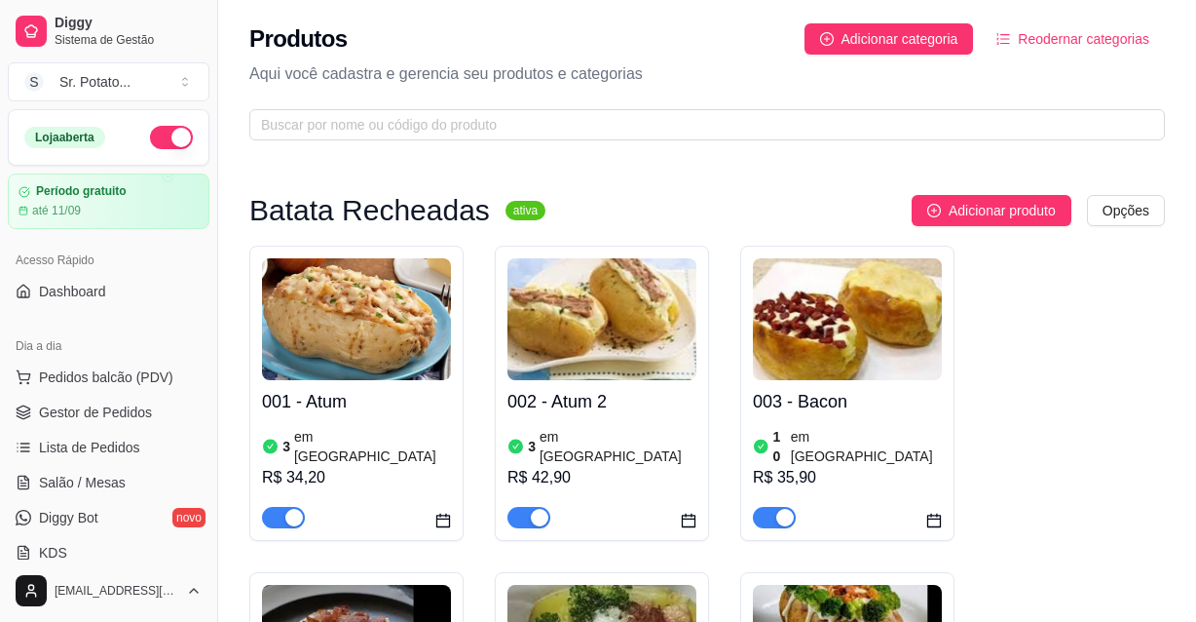  What do you see at coordinates (128, 23) in the screenshot?
I see `span: Diggy` at bounding box center [128, 23].